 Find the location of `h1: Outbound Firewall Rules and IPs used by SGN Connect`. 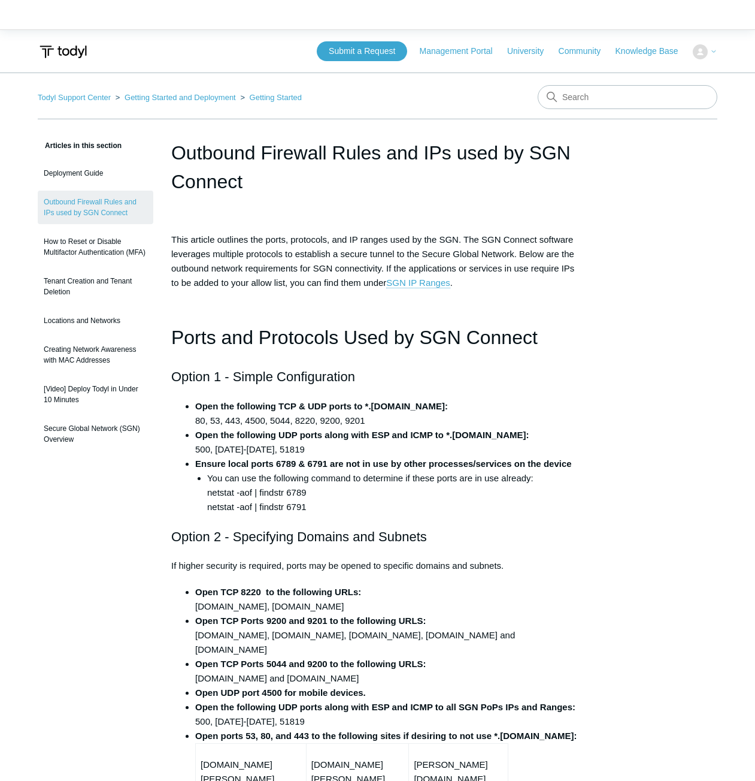

h1: Outbound Firewall Rules and IPs used by SGN Connect is located at coordinates (377, 167).